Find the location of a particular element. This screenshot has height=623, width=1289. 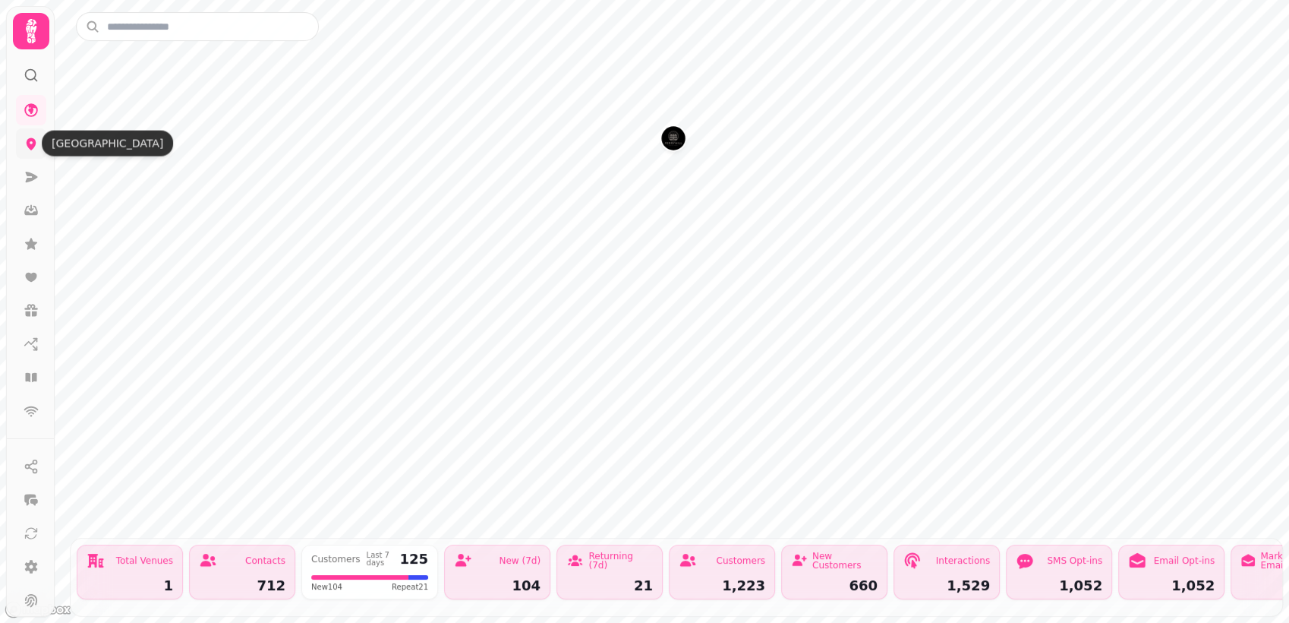

span: New 104 is located at coordinates (326, 586).